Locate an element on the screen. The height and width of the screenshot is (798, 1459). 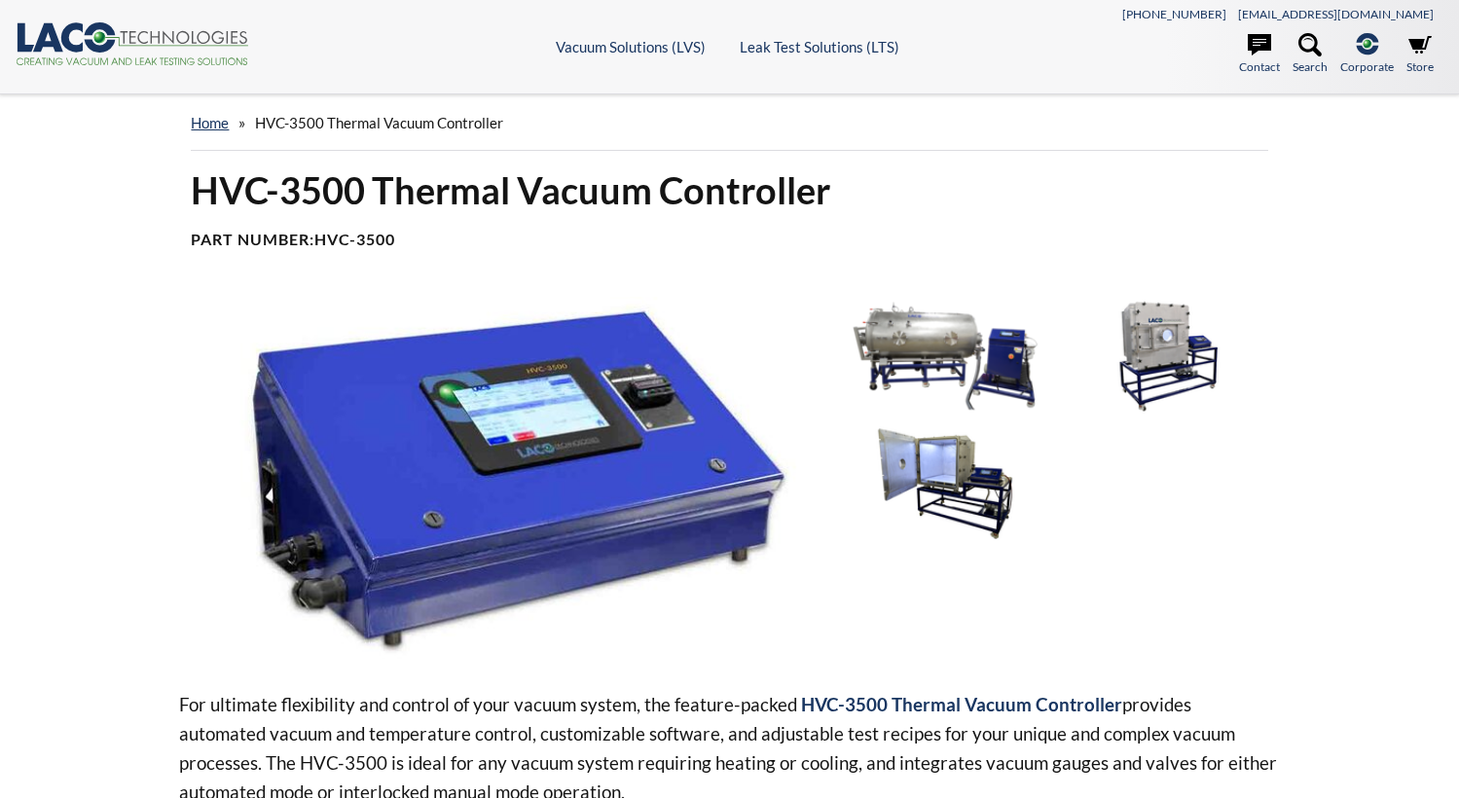
img: HVC-3500 Thermal Vacuum Controller, angled view is located at coordinates (501, 478).